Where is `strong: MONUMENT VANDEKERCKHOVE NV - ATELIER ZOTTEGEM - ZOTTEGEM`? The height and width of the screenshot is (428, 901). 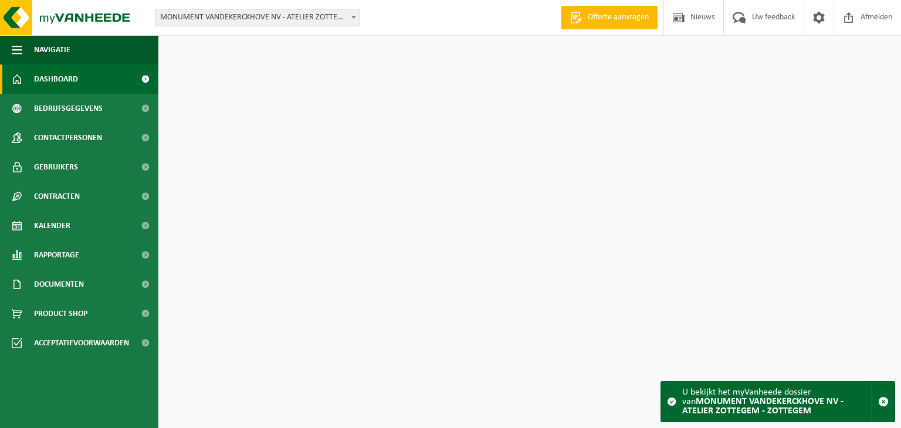
strong: MONUMENT VANDEKERCKHOVE NV - ATELIER ZOTTEGEM - ZOTTEGEM is located at coordinates (762, 406).